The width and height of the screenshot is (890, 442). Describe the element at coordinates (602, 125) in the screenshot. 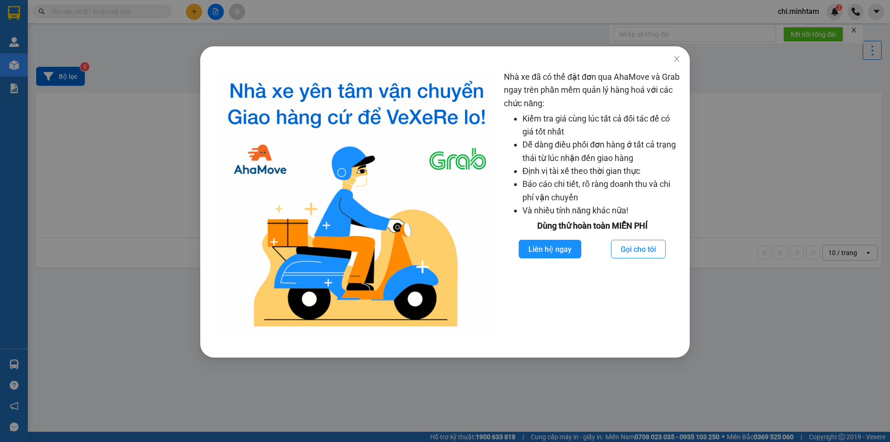

I see `li: Kiểm tra giá cùng lúc tất cả đối tác để có giá tốt nhất` at that location.